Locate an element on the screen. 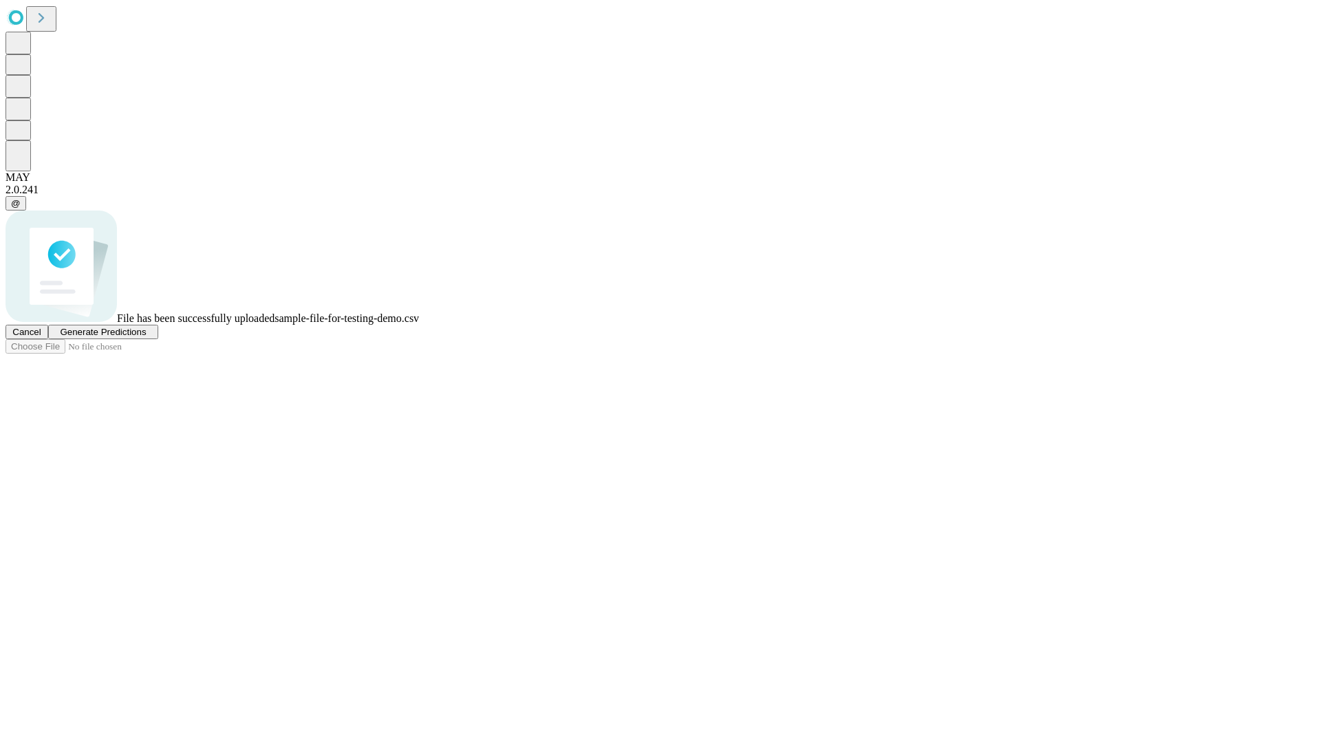 This screenshot has width=1321, height=743. span: File has been successfully uploaded is located at coordinates (195, 318).